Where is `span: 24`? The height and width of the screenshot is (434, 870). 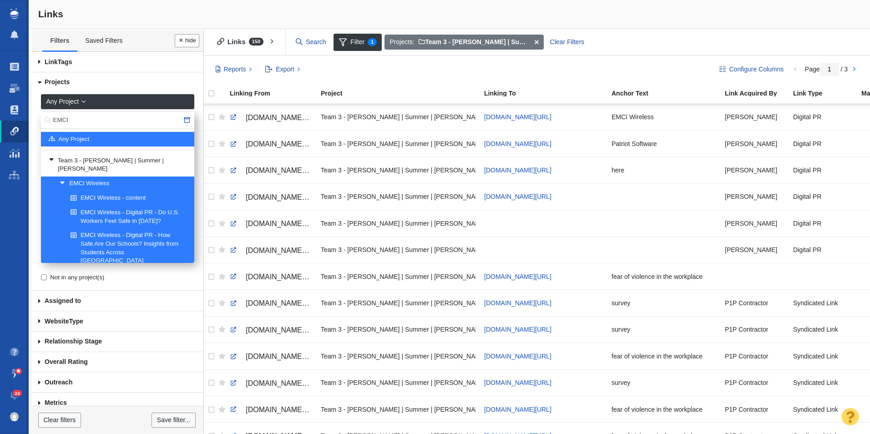
span: 24 is located at coordinates (17, 393).